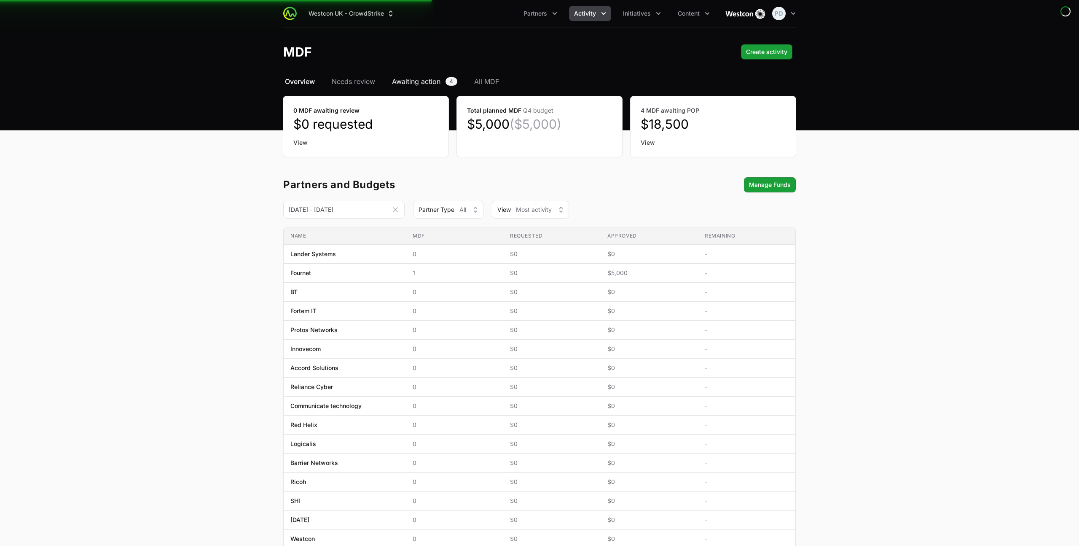  Describe the element at coordinates (535, 13) in the screenshot. I see `span: Partners` at that location.